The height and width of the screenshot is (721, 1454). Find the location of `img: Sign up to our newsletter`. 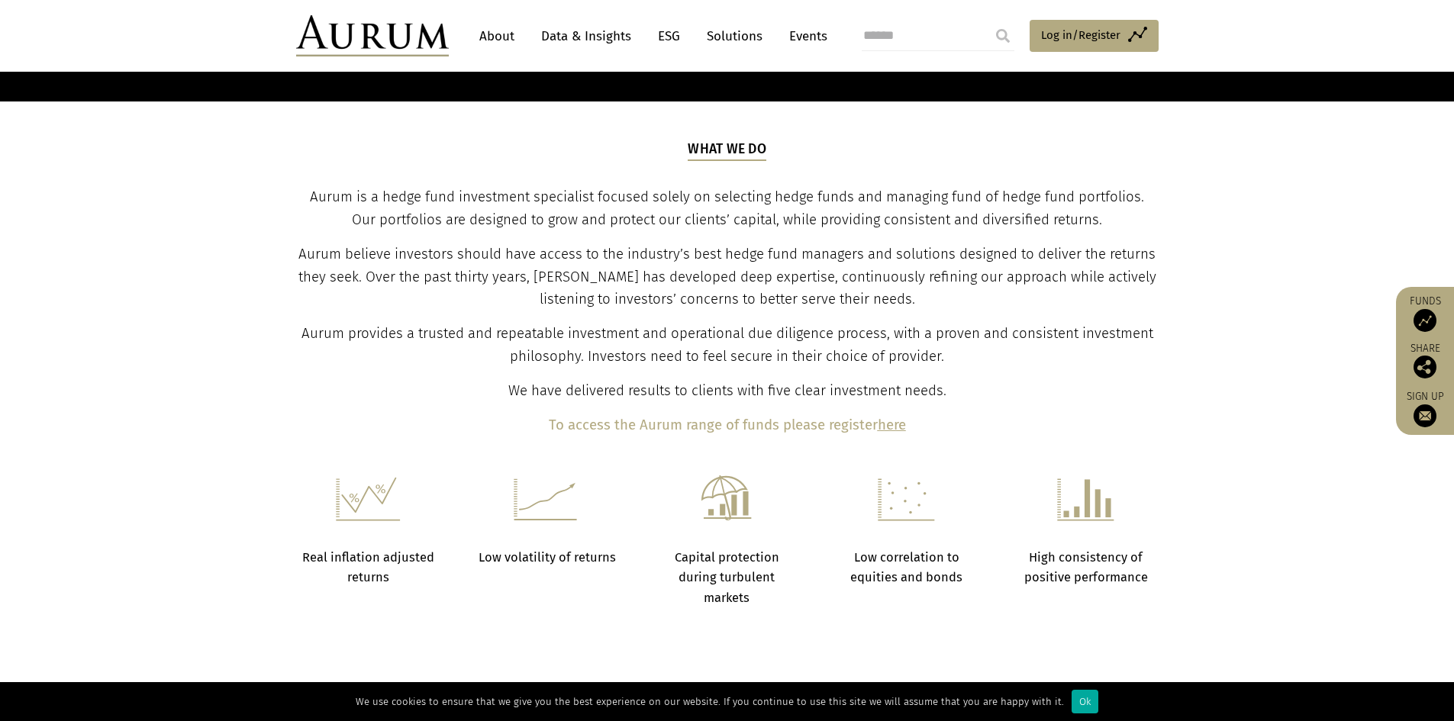

img: Sign up to our newsletter is located at coordinates (1425, 416).